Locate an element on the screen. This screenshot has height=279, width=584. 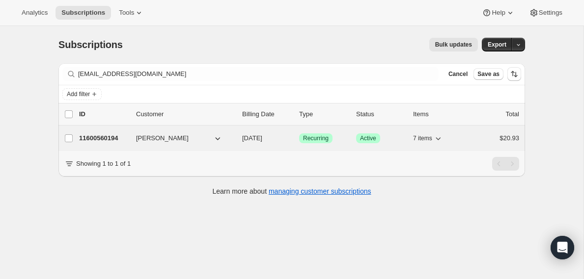
button: Sort the results is located at coordinates (514, 74).